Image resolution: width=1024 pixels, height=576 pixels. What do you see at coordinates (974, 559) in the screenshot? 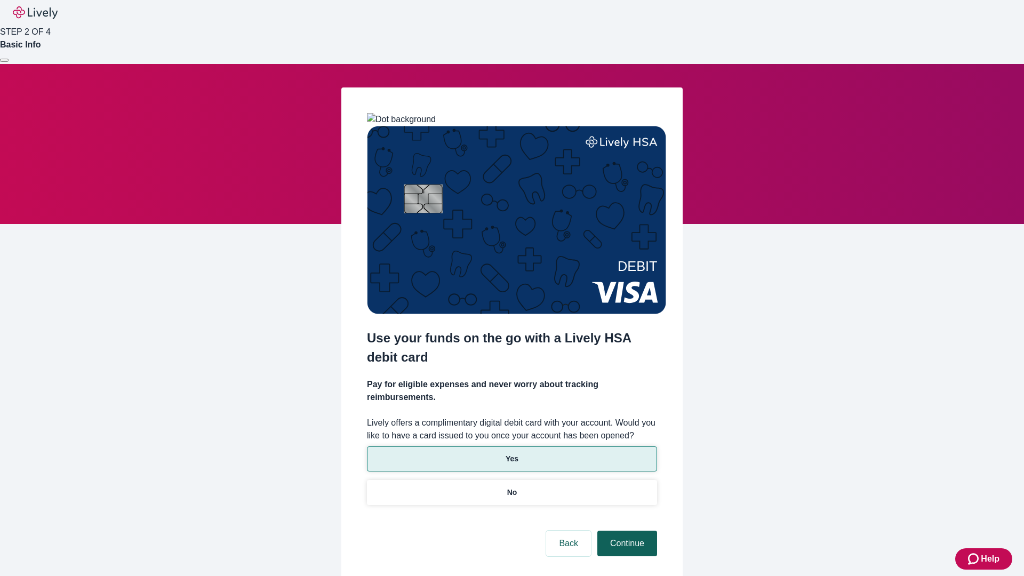
I see `svg: Zendesk support icon` at bounding box center [974, 559].